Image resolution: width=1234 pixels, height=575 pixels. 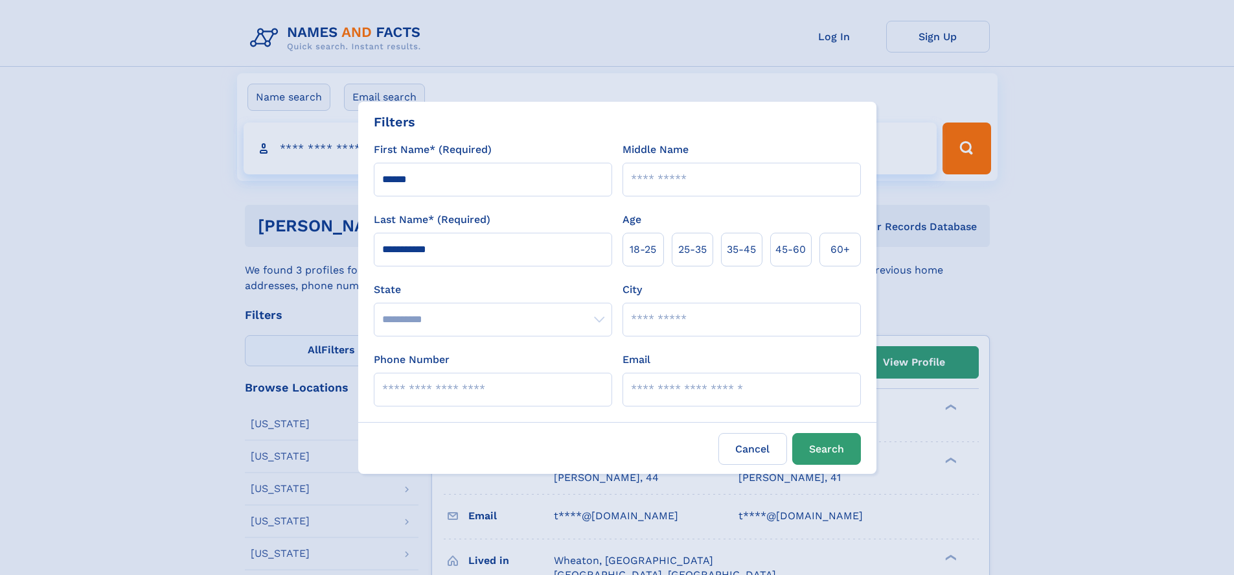 I want to click on label: Middle Name, so click(x=656, y=150).